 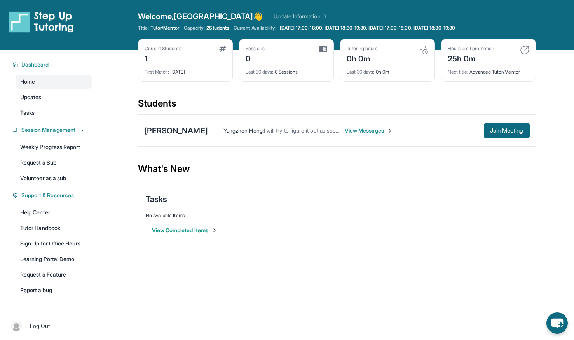 I want to click on span: Log Out, so click(x=40, y=326).